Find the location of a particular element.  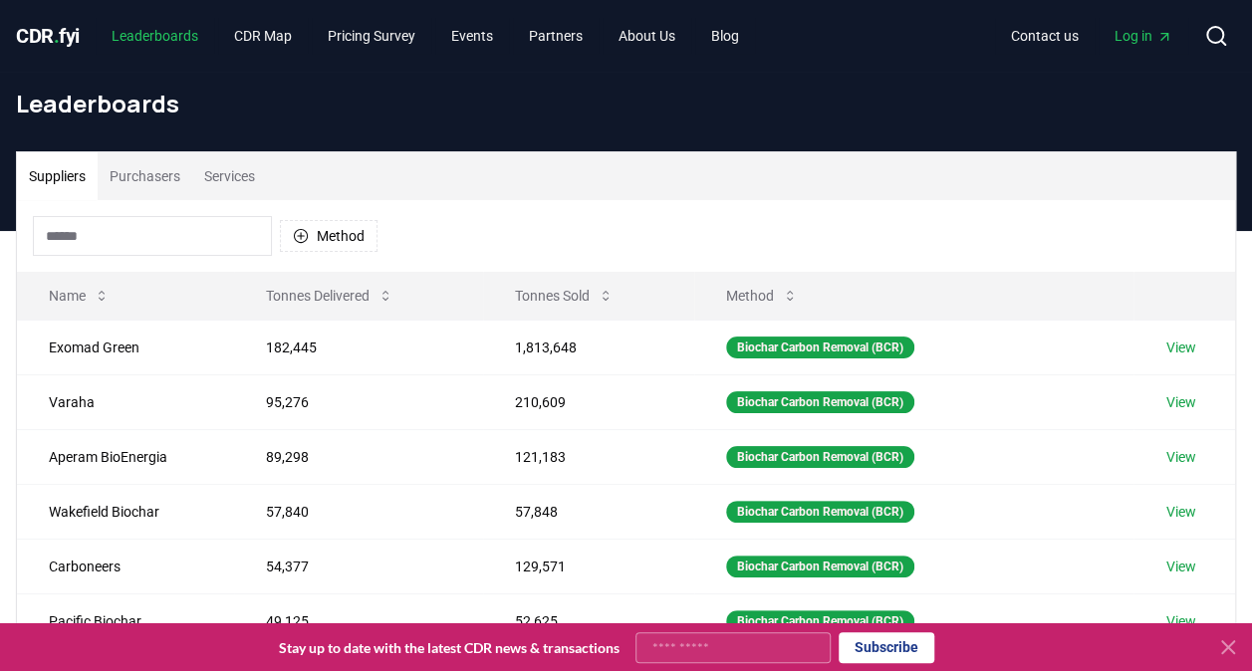

td: Carboneers is located at coordinates (125, 566).